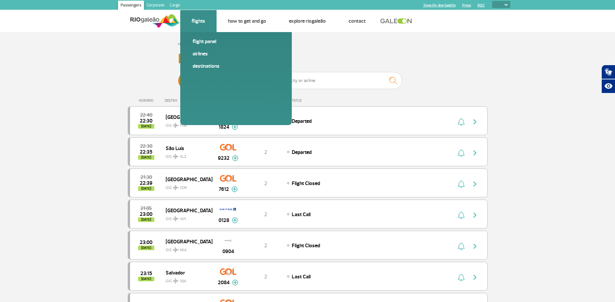 The width and height of the screenshot is (615, 302). I want to click on span: São Luís, so click(186, 148).